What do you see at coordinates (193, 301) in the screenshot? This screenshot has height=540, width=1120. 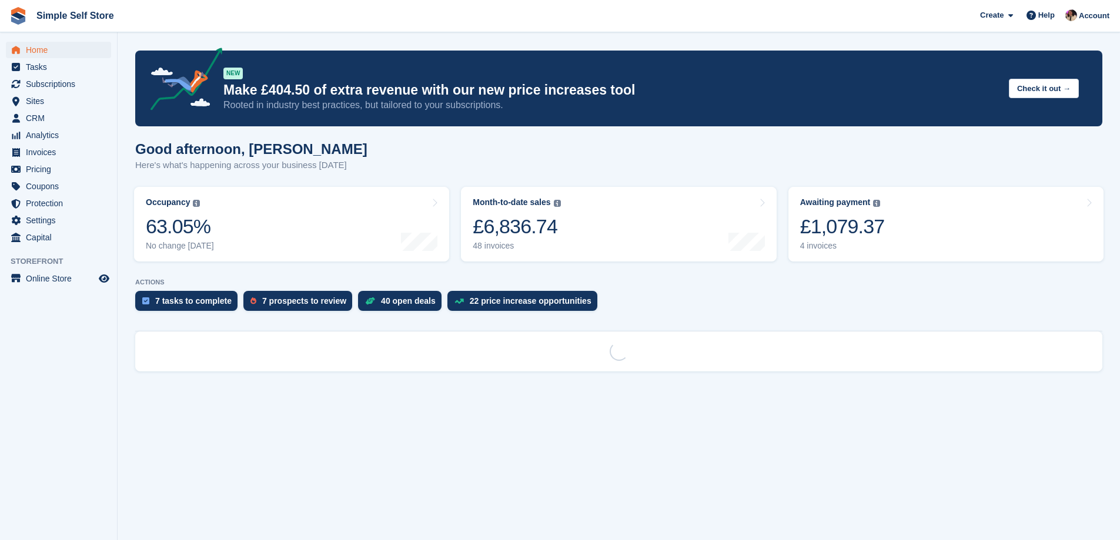 I see `div: 7 tasks to complete` at bounding box center [193, 301].